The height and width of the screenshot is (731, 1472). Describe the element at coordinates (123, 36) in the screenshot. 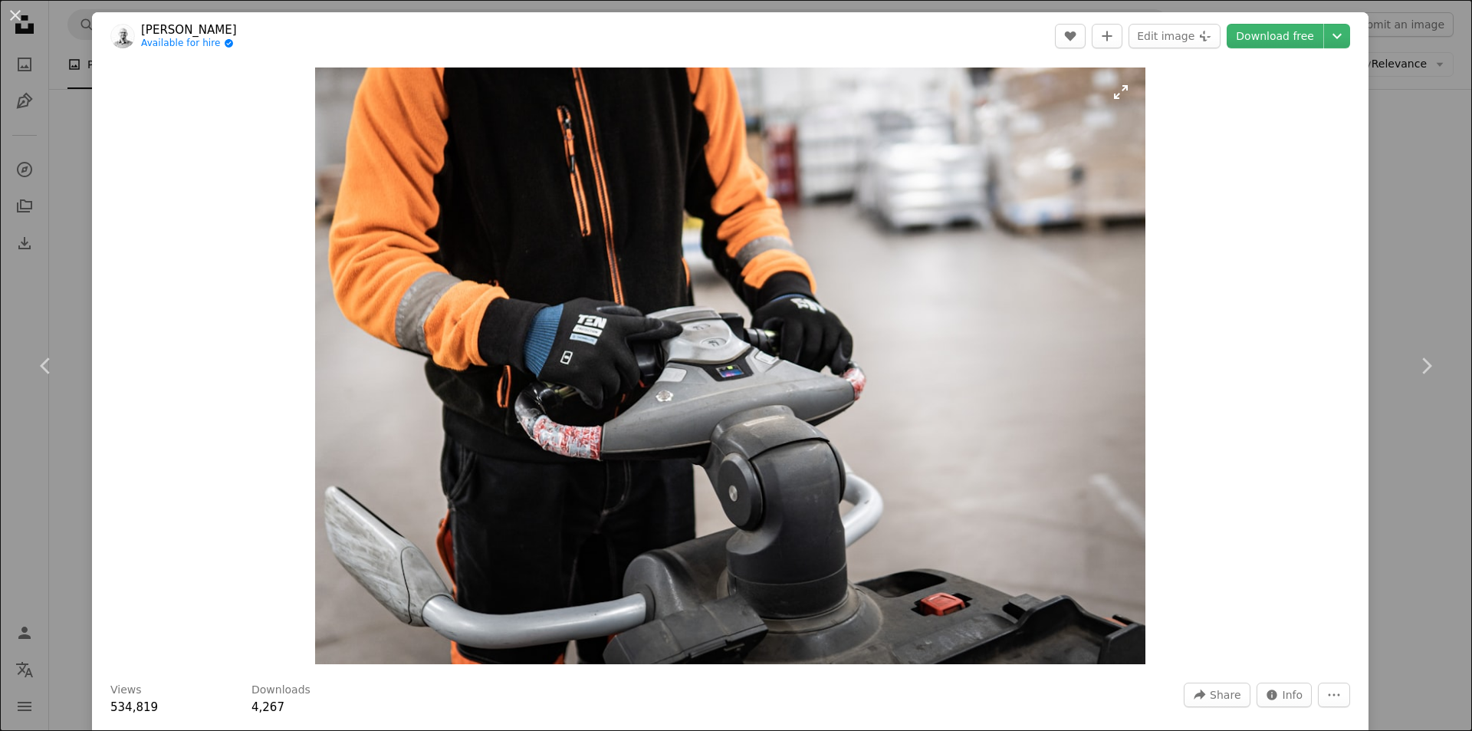

I see `a: Go to Gabriel Alenius's profile` at that location.